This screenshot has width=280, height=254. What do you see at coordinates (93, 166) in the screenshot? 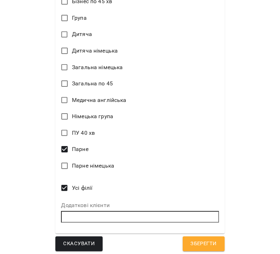
I see `span: Парне німецька` at bounding box center [93, 166].